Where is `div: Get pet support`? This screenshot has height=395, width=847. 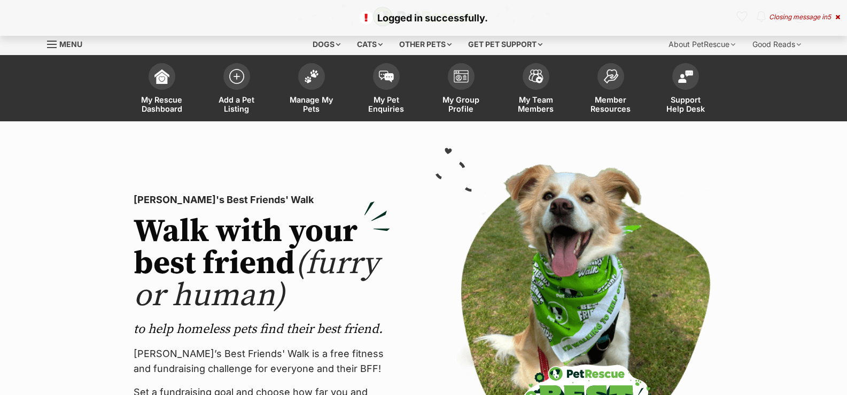 div: Get pet support is located at coordinates (505, 44).